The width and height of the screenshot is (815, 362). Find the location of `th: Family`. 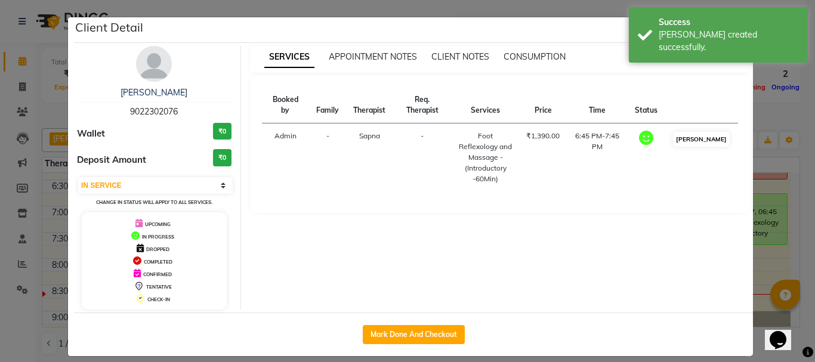

th: Family is located at coordinates (327, 105).